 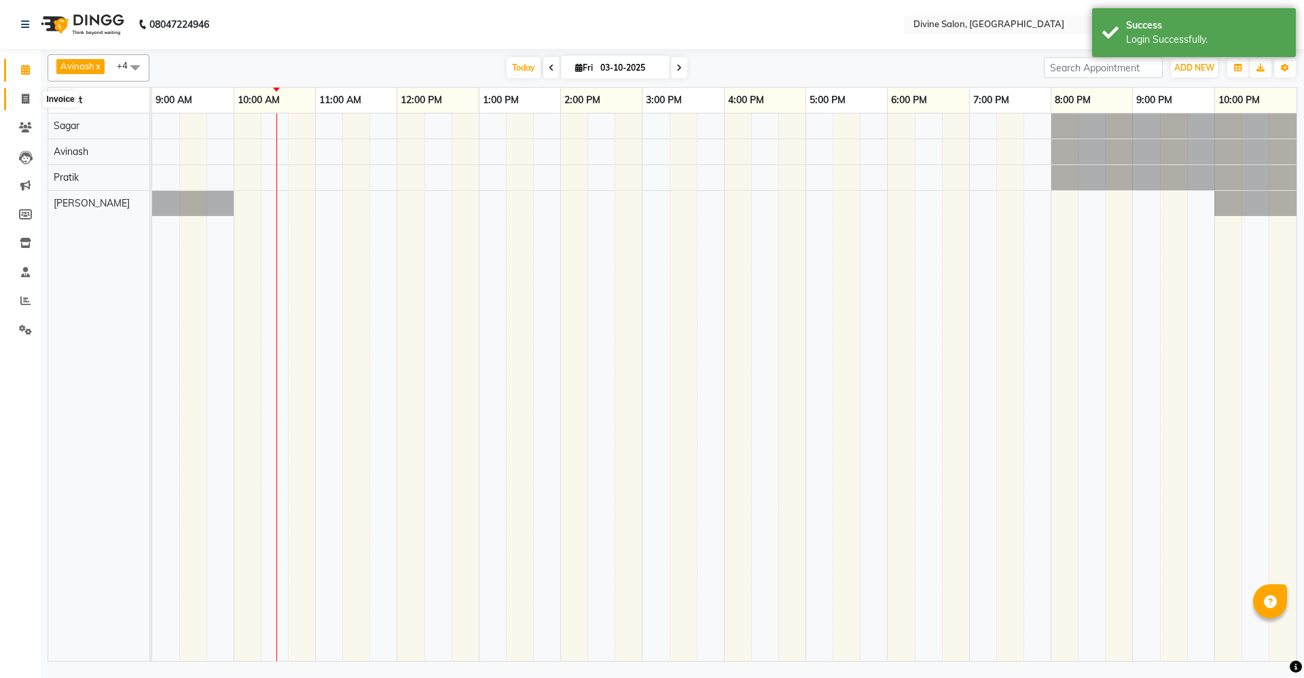 What do you see at coordinates (127, 65) in the screenshot?
I see `span: +4` at bounding box center [127, 65].